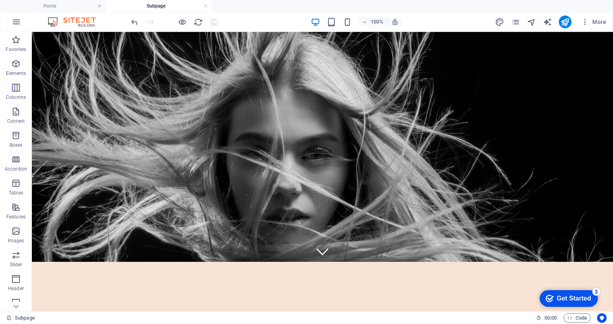  What do you see at coordinates (547, 318) in the screenshot?
I see `h6: Session time` at bounding box center [547, 318].